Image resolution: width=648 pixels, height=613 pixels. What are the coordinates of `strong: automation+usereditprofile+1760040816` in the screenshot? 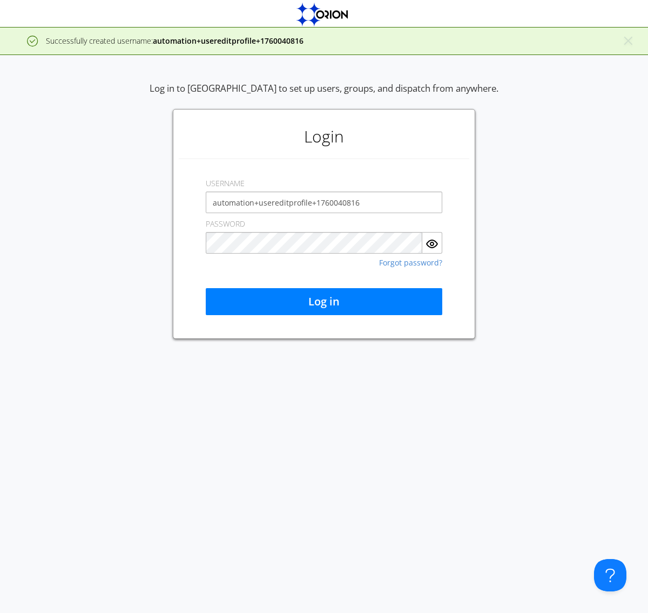 It's located at (228, 40).